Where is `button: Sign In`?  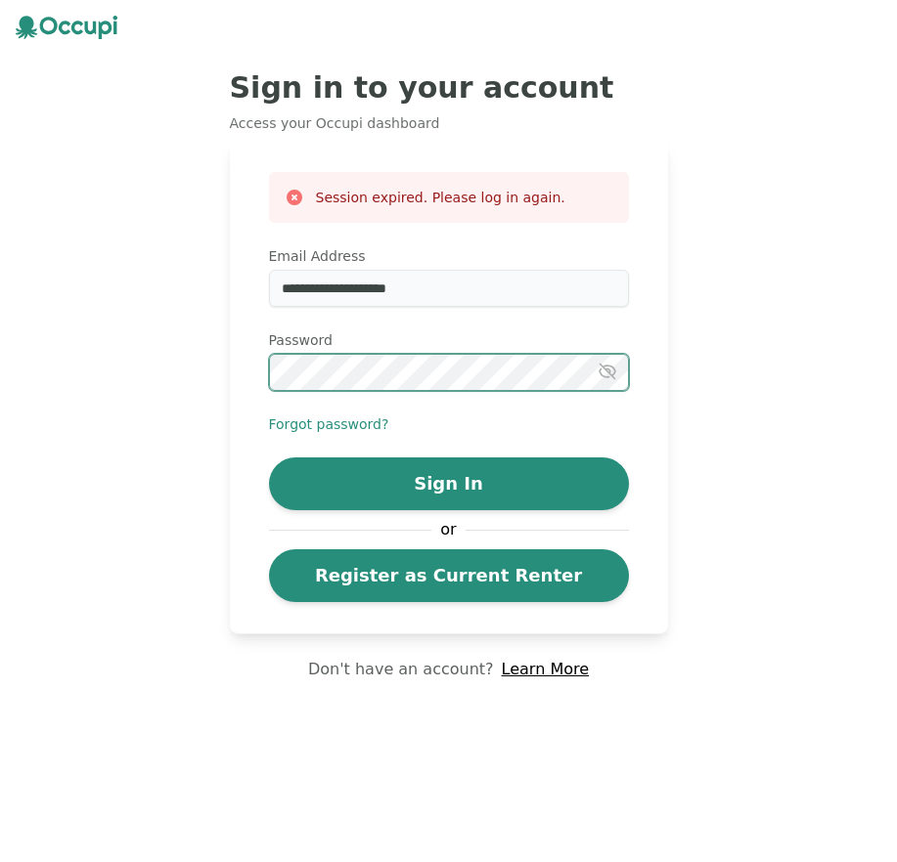
button: Sign In is located at coordinates (449, 484).